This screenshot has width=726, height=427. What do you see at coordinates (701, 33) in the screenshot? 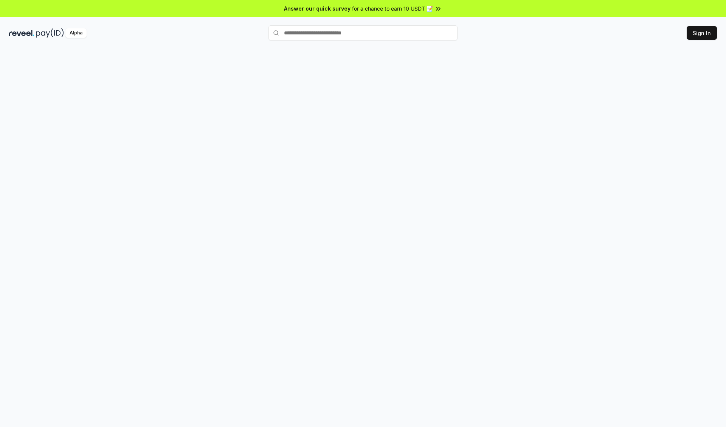
I see `button: Sign In` at bounding box center [701, 33].